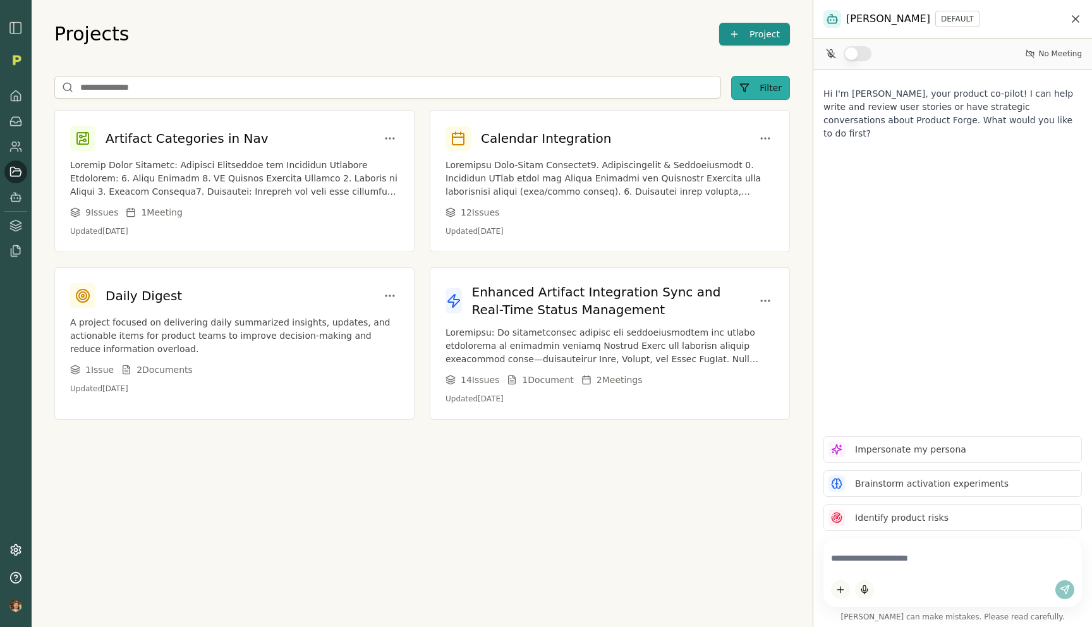  Describe the element at coordinates (16, 60) in the screenshot. I see `img: Organization logo` at that location.